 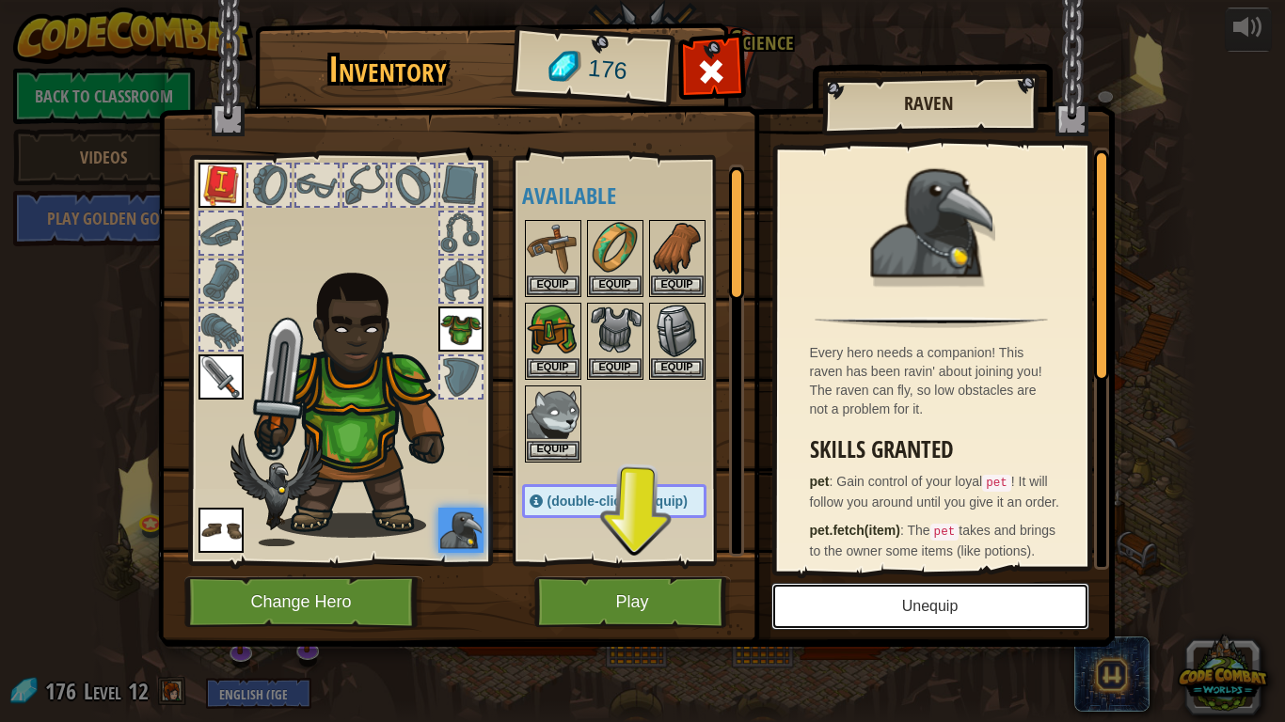 What do you see at coordinates (388, 70) in the screenshot?
I see `h1: Inventory` at bounding box center [388, 70].